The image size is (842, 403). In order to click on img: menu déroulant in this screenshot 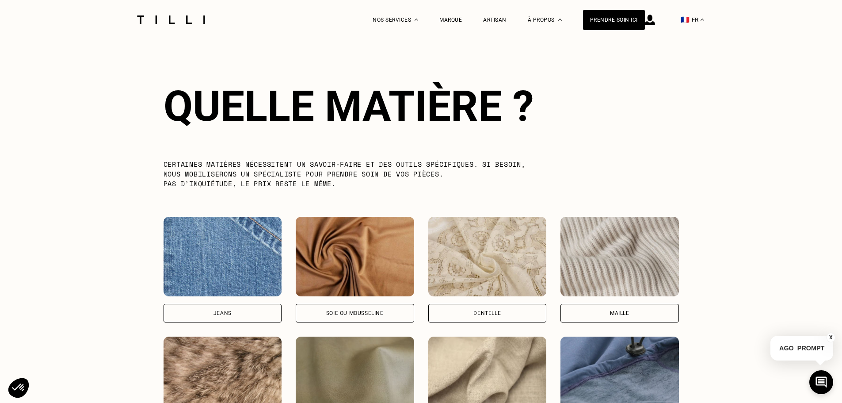, I will do `click(702, 19)`.